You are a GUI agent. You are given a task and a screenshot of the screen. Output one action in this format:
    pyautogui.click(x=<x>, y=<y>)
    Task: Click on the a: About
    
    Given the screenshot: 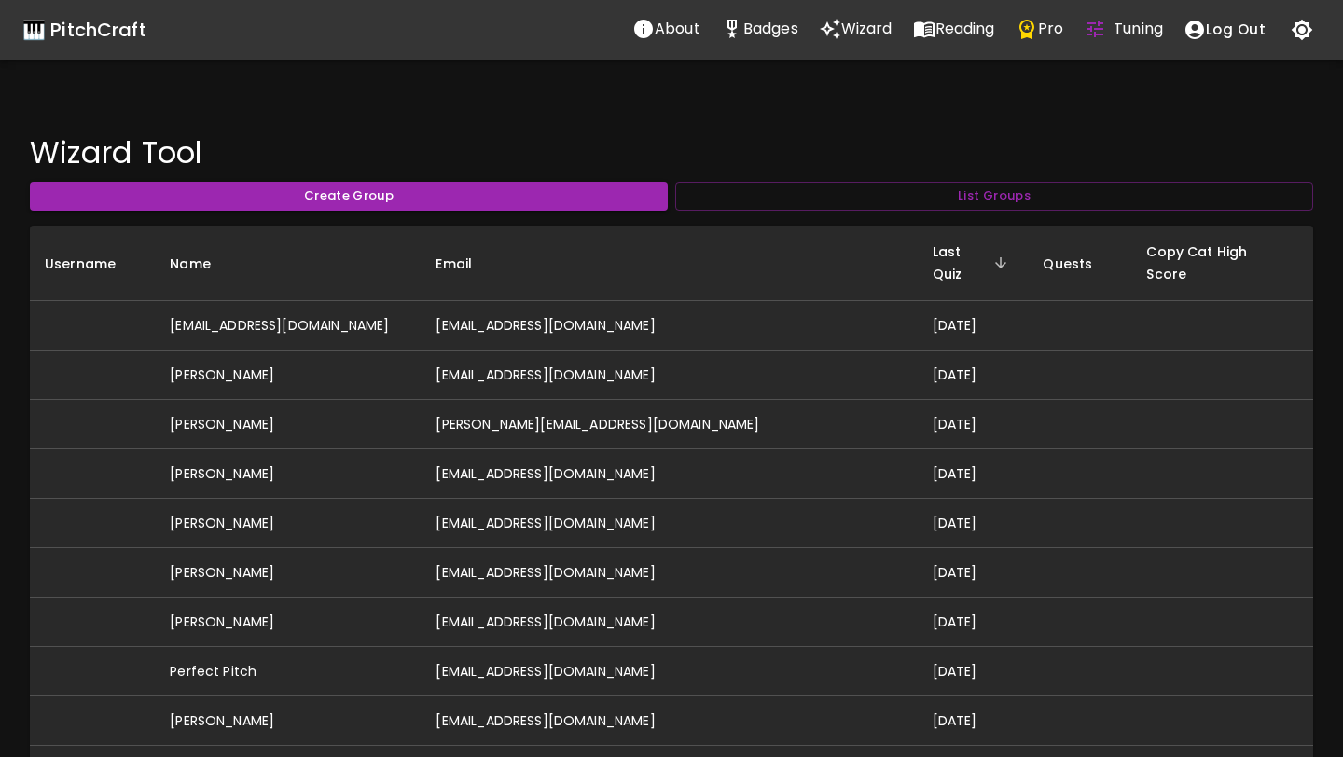 What is the action you would take?
    pyautogui.click(x=666, y=30)
    